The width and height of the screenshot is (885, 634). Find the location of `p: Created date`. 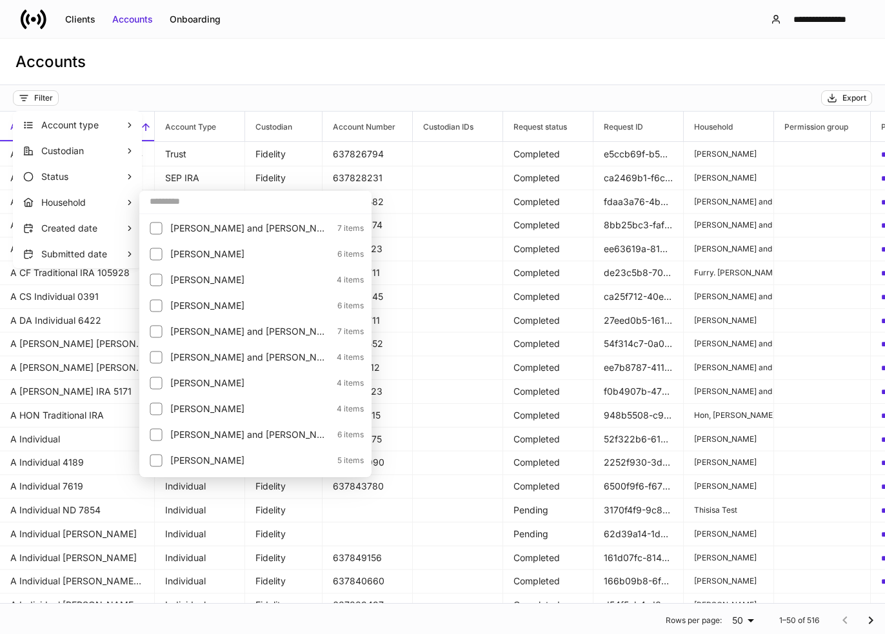

p: Created date is located at coordinates (83, 228).